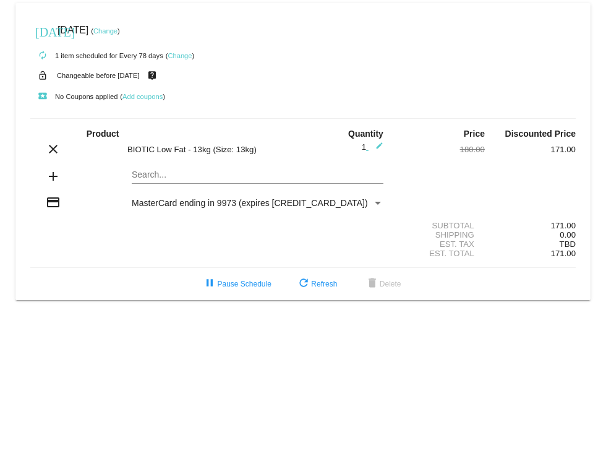 The height and width of the screenshot is (461, 606). Describe the element at coordinates (212, 149) in the screenshot. I see `div: BIOTIC Low Fat - 13kg (Size: 13kg)` at that location.